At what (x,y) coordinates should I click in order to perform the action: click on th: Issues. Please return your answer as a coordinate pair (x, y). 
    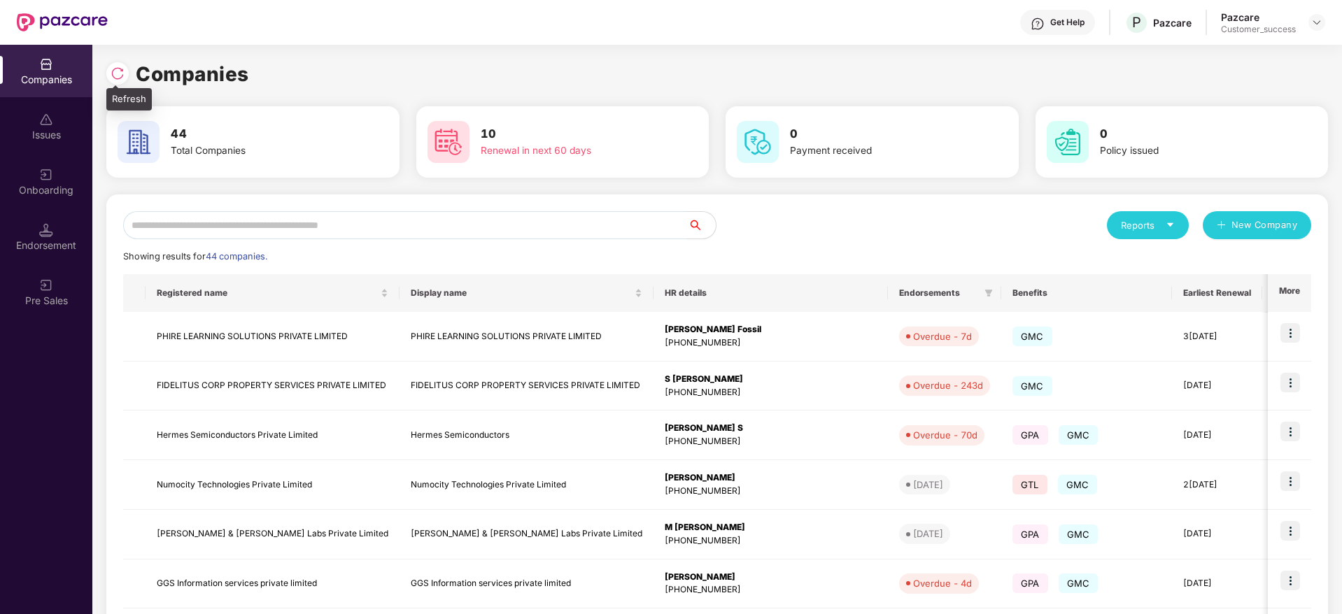
    Looking at the image, I should click on (1292, 293).